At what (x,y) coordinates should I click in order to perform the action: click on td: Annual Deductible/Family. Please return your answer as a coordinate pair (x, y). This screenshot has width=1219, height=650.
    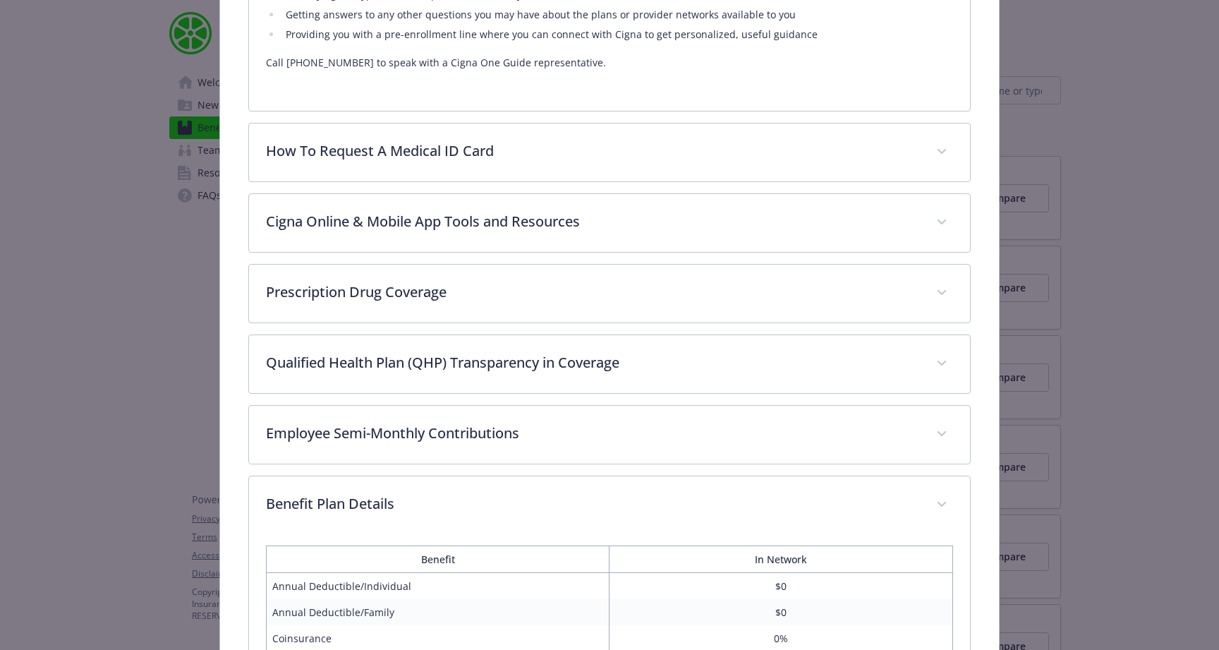
    Looking at the image, I should click on (438, 611).